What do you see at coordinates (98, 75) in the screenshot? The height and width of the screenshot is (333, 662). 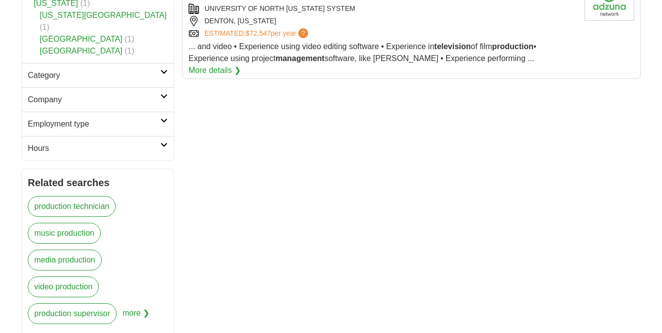 I see `a: Category` at bounding box center [98, 75].